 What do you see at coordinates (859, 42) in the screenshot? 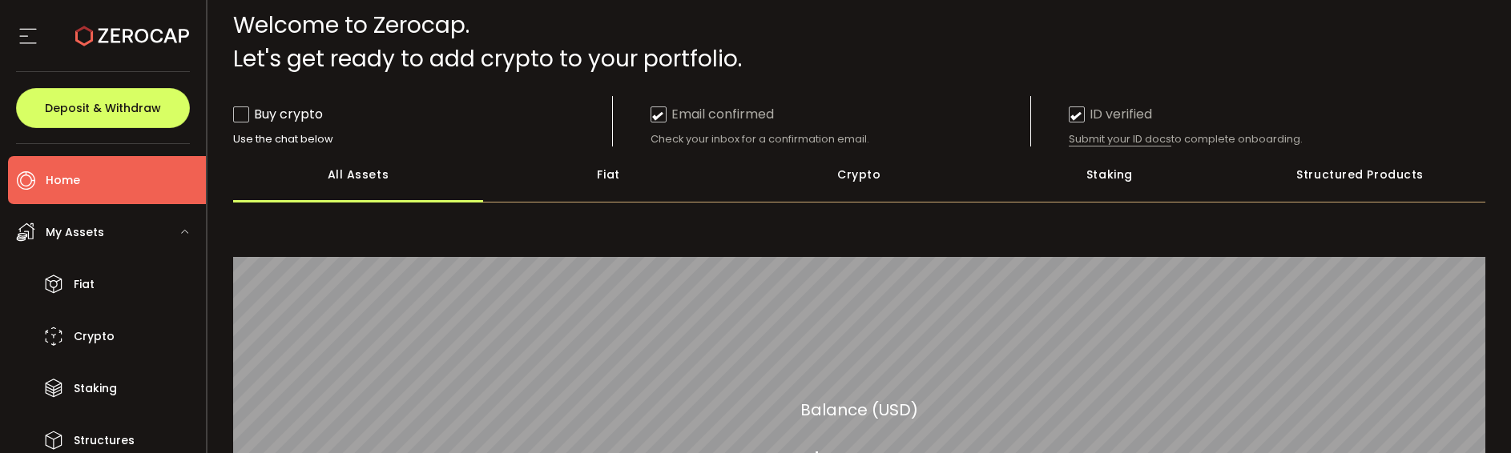
I see `div: Welcome to Zerocap. Let's get ready to add crypto to your portfolio.` at bounding box center [859, 42].